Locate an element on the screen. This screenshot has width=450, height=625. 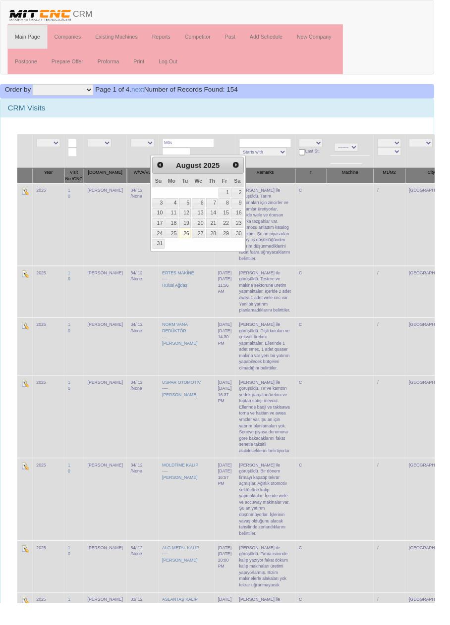
a: Competitor is located at coordinates (205, 38).